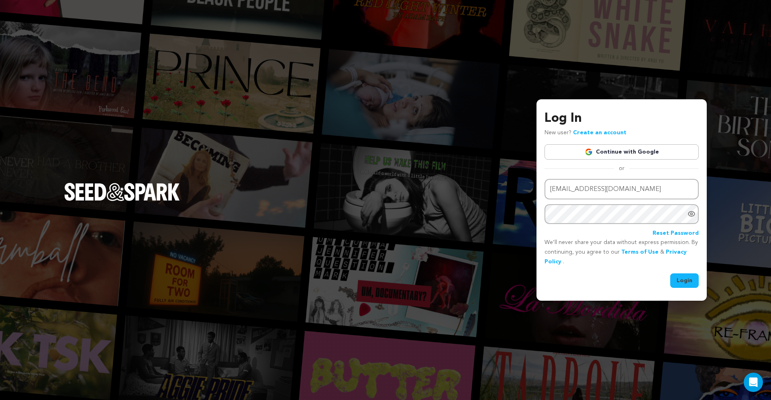  What do you see at coordinates (684, 280) in the screenshot?
I see `button: Login` at bounding box center [684, 280].